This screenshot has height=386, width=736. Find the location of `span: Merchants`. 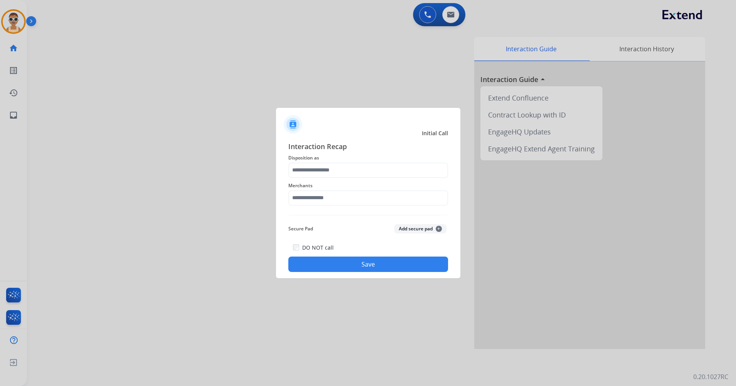

span: Merchants is located at coordinates (368, 185).